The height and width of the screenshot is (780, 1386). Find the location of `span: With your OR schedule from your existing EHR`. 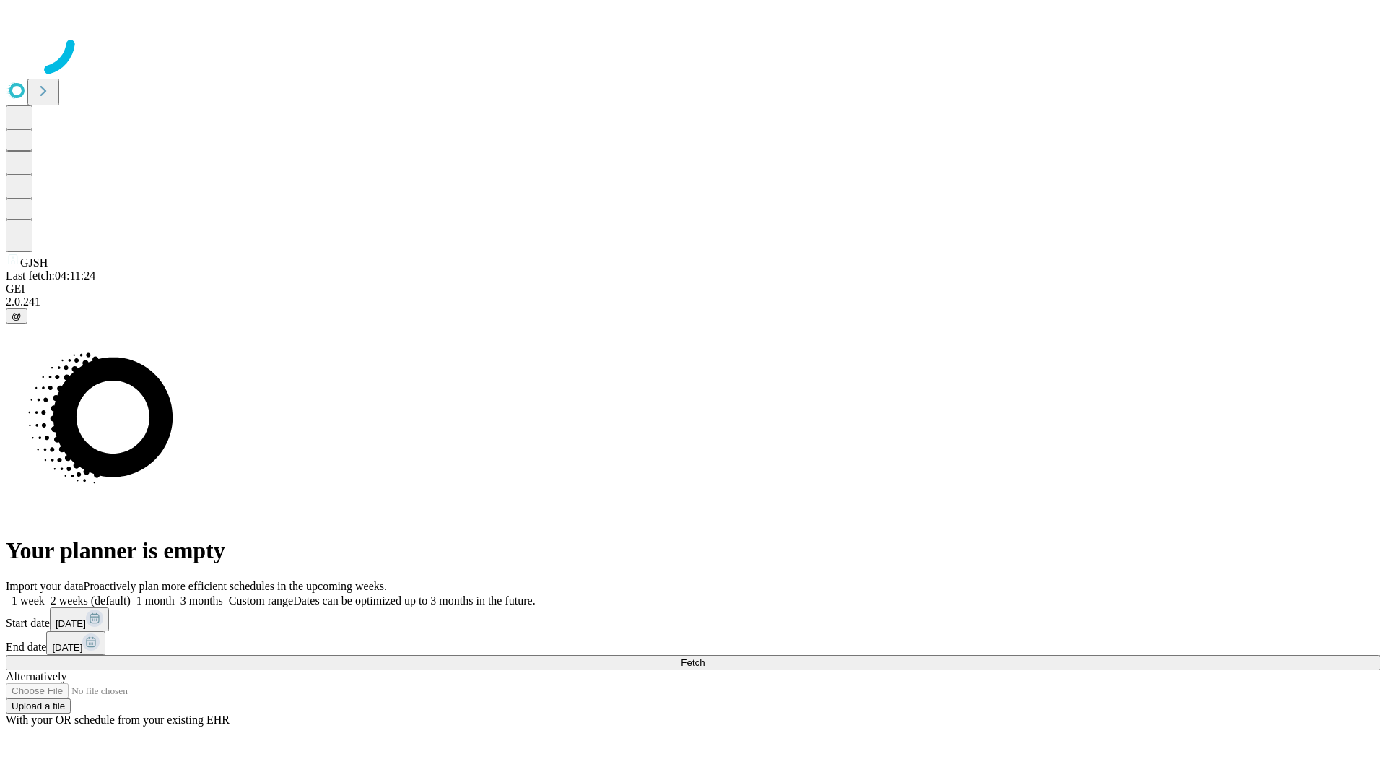

span: With your OR schedule from your existing EHR is located at coordinates (118, 719).